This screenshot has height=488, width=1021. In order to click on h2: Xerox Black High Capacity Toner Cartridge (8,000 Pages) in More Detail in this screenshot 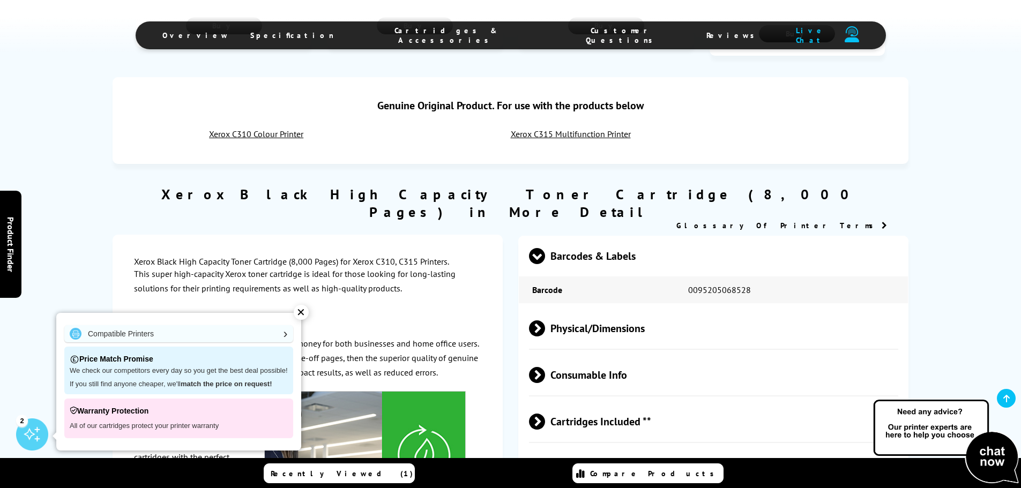, I will do `click(511, 203)`.